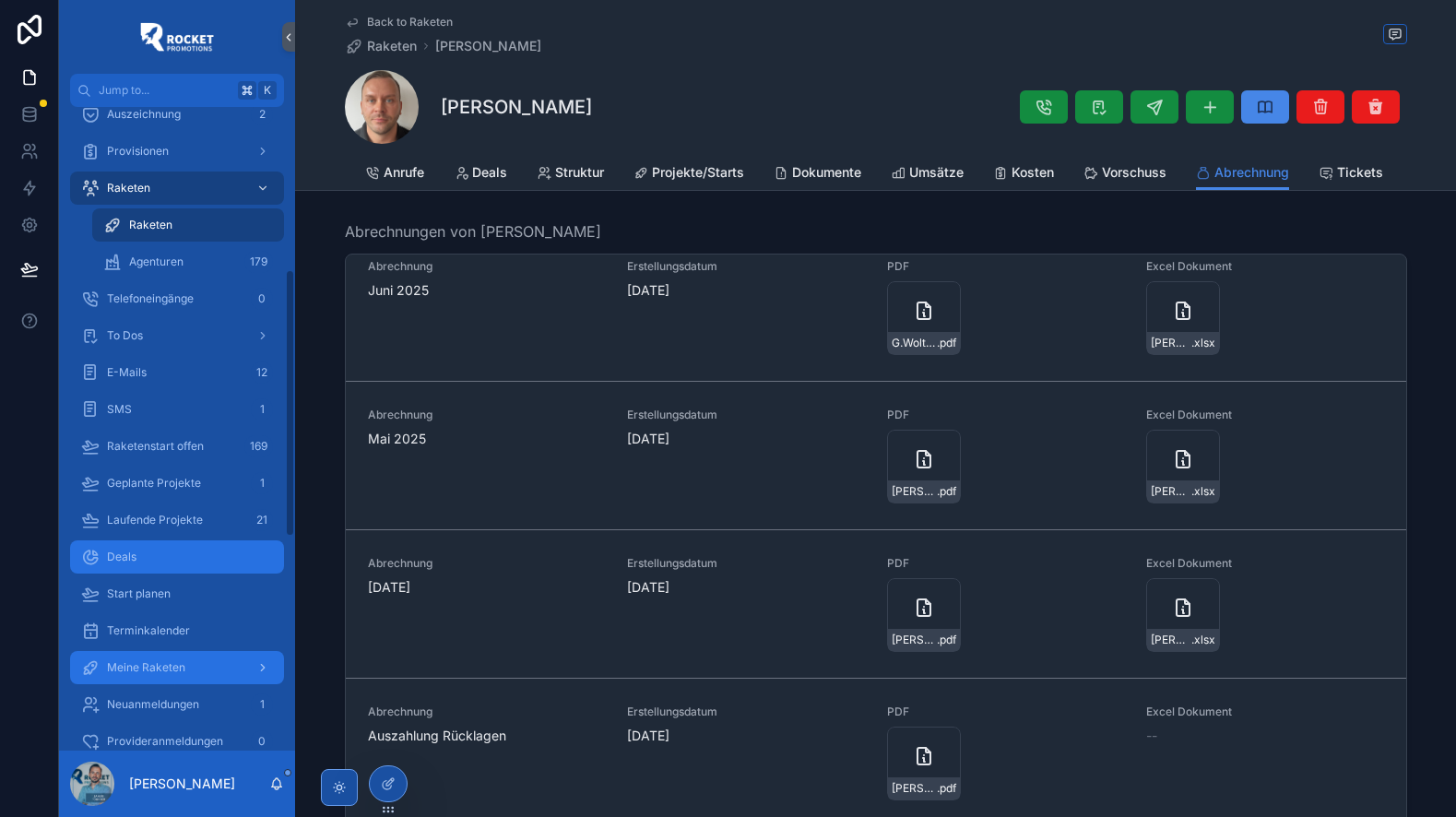 The height and width of the screenshot is (817, 1456). Describe the element at coordinates (177, 90) in the screenshot. I see `button: Jump to...K` at that location.